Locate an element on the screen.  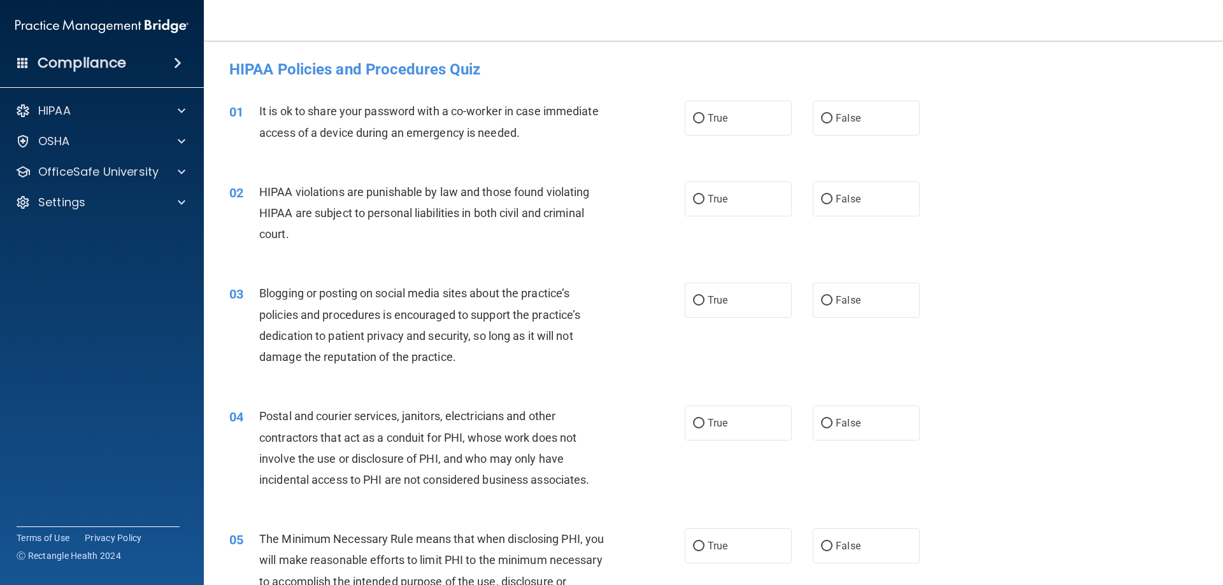
p: OSHA is located at coordinates (54, 141).